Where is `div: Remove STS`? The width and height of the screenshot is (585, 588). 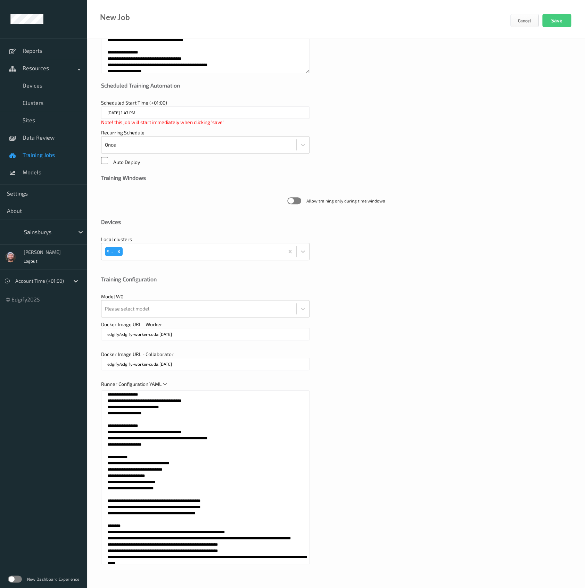 div: Remove STS is located at coordinates (119, 251).